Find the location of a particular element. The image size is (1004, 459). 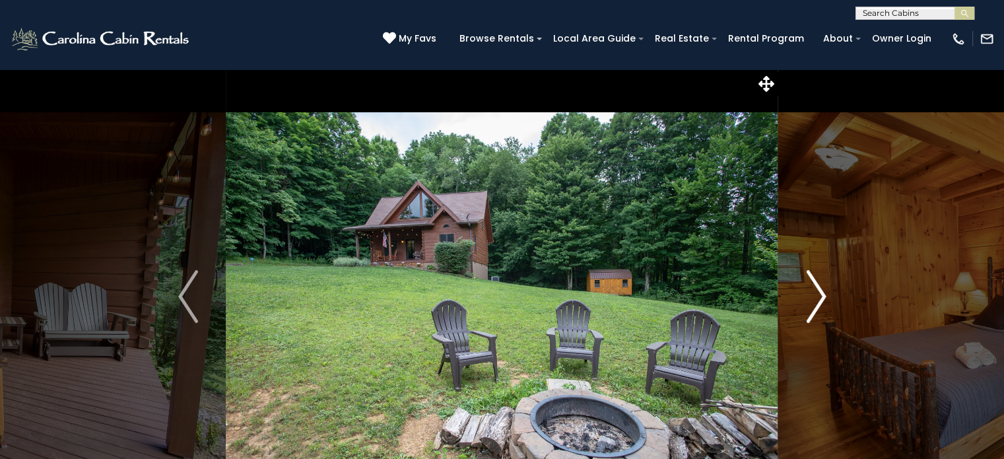

span: My Favs is located at coordinates (417, 38).